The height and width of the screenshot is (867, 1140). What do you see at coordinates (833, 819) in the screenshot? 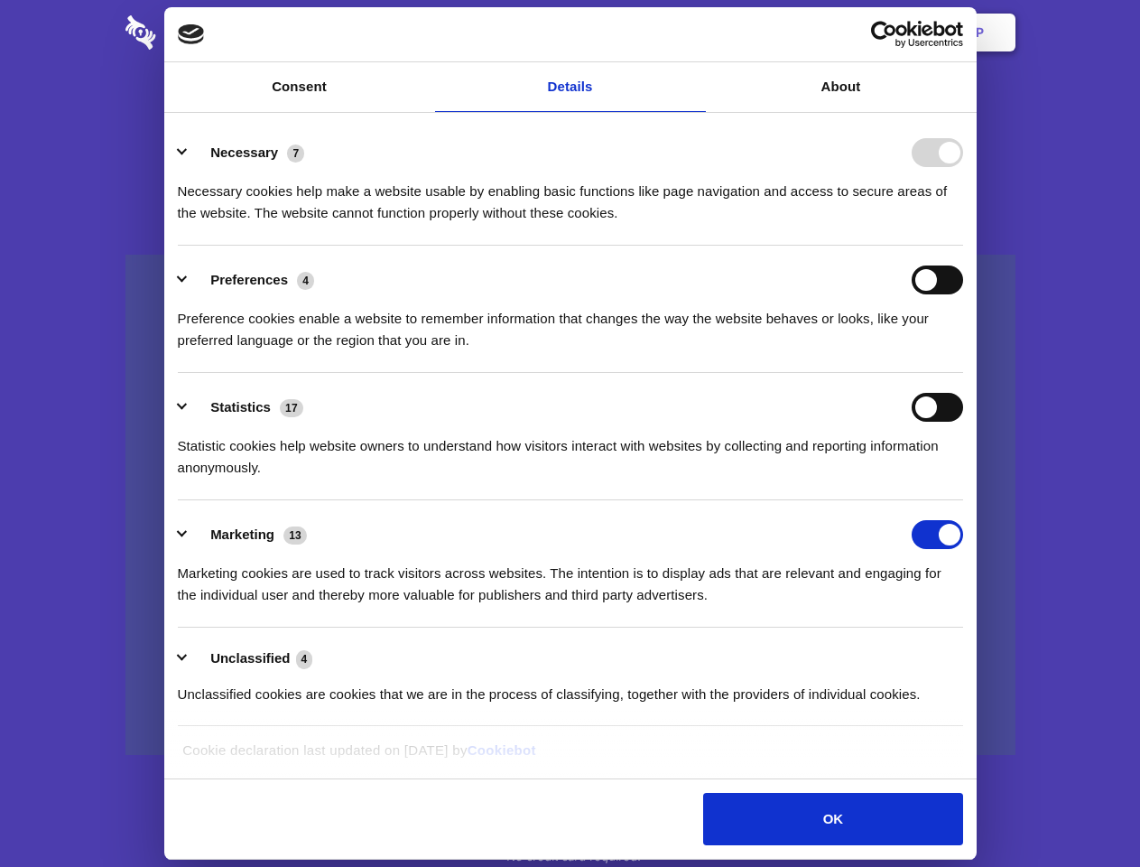
I see `button: OK` at bounding box center [833, 819].